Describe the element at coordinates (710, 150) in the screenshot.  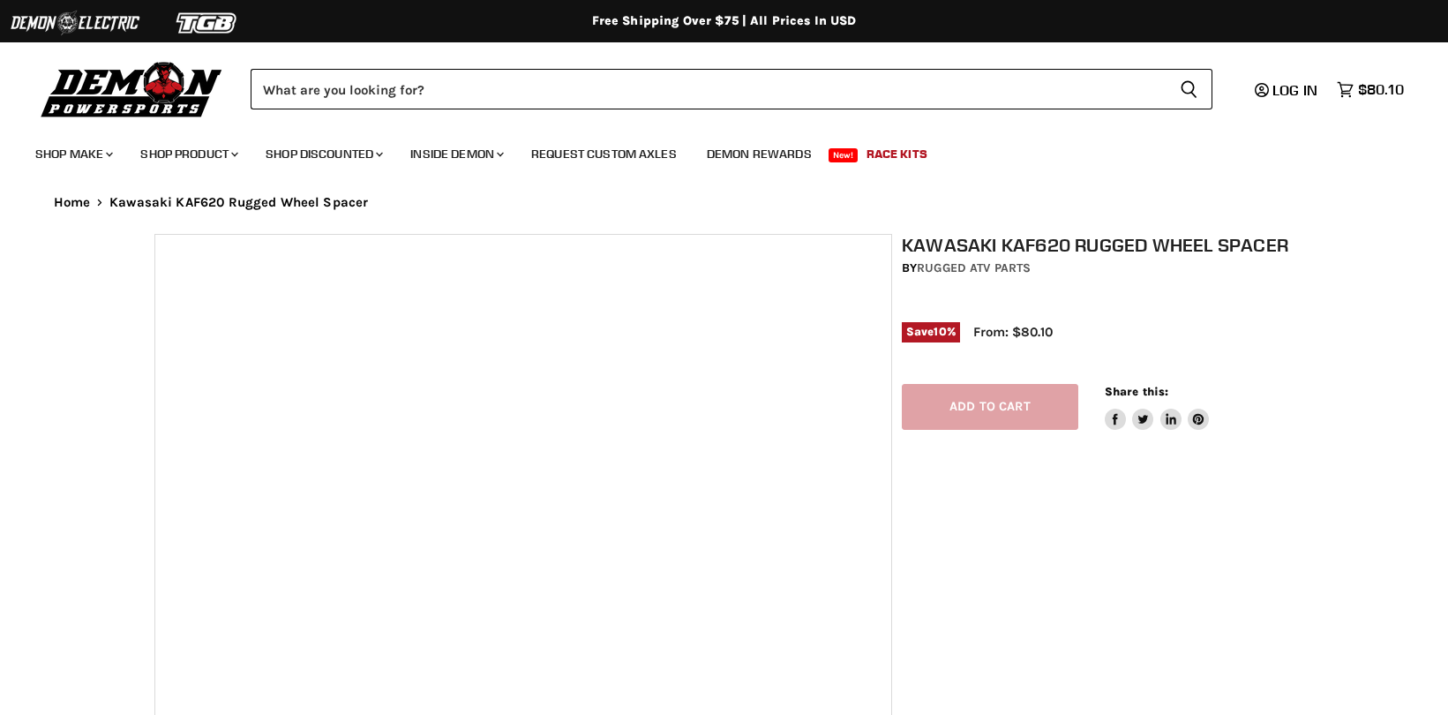
I see `ul: Main menu` at that location.